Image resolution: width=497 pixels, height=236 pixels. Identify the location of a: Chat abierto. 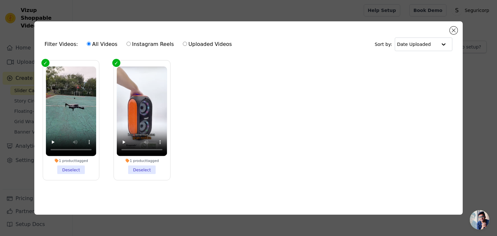
(479, 220).